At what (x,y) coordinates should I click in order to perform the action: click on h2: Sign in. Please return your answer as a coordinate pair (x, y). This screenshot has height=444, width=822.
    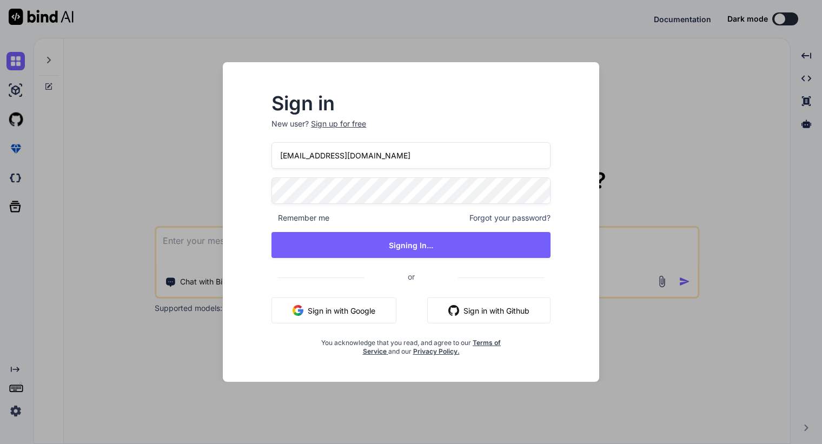
    Looking at the image, I should click on (411, 103).